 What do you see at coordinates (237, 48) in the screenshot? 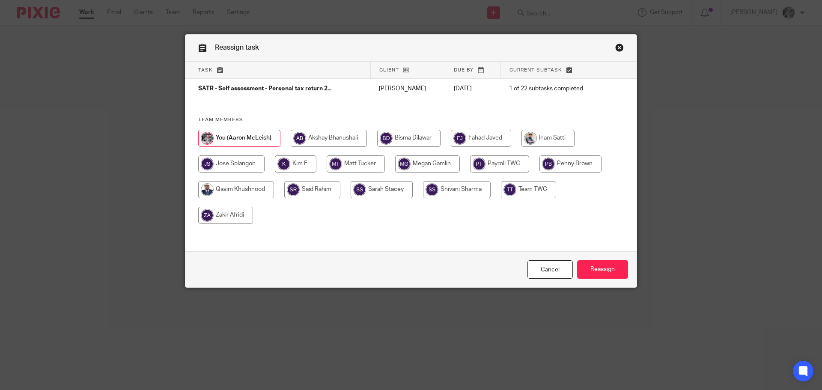
I see `span: Reassign task` at bounding box center [237, 48].